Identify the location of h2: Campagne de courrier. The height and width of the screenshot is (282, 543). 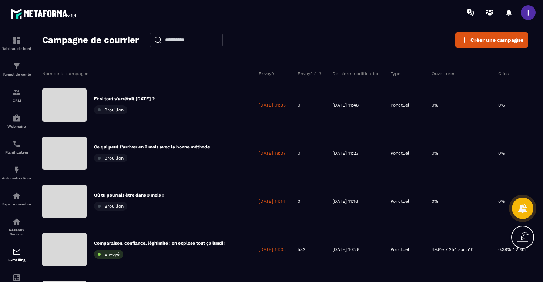
(90, 40).